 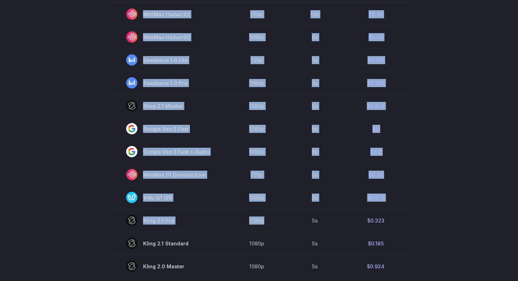 I want to click on td: $0.56, so click(x=376, y=14).